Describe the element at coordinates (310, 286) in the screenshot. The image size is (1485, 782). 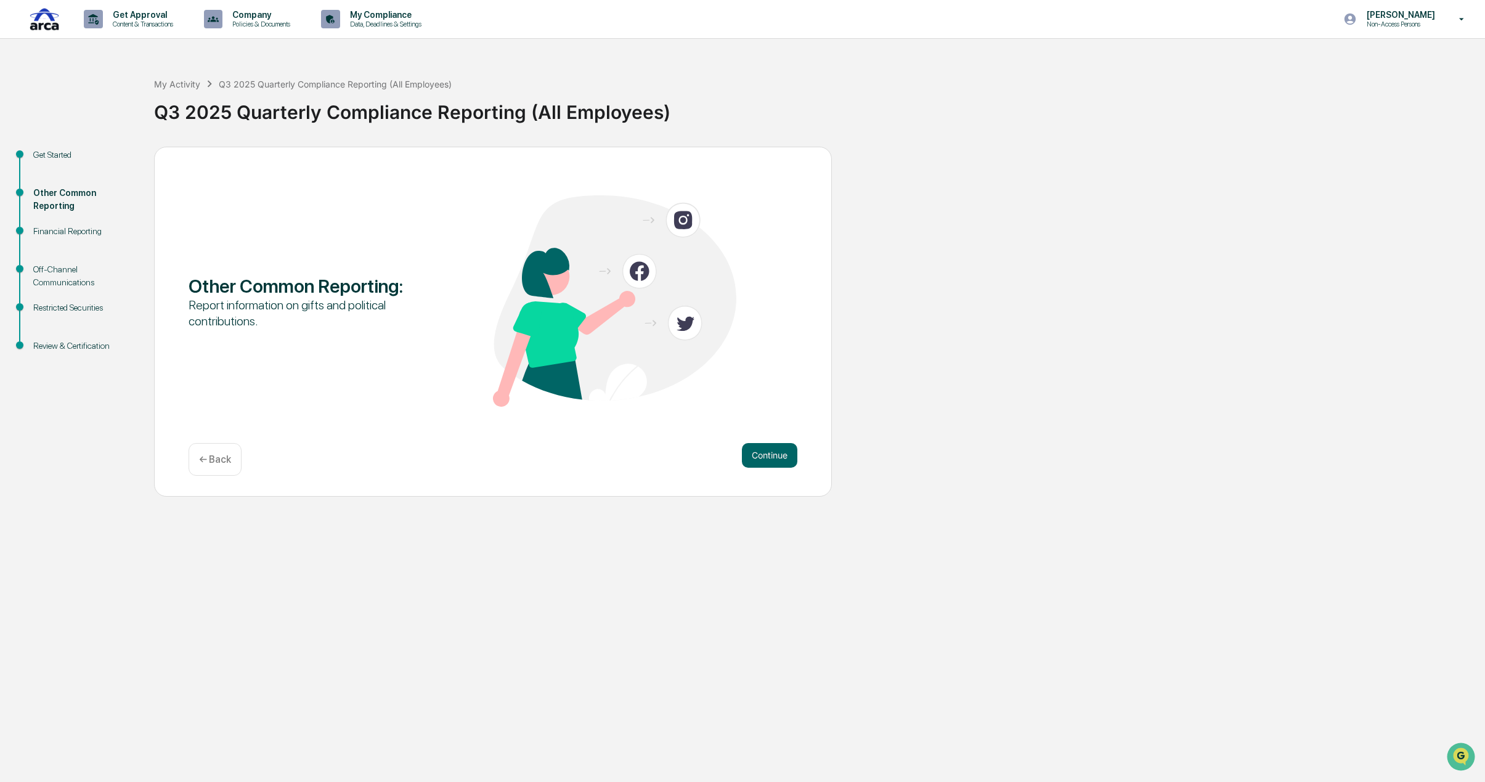
I see `div: Other Common Reporting :` at that location.